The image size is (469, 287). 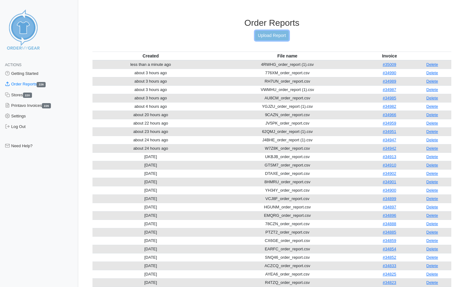 I want to click on td: about 24 hours ago, so click(x=150, y=148).